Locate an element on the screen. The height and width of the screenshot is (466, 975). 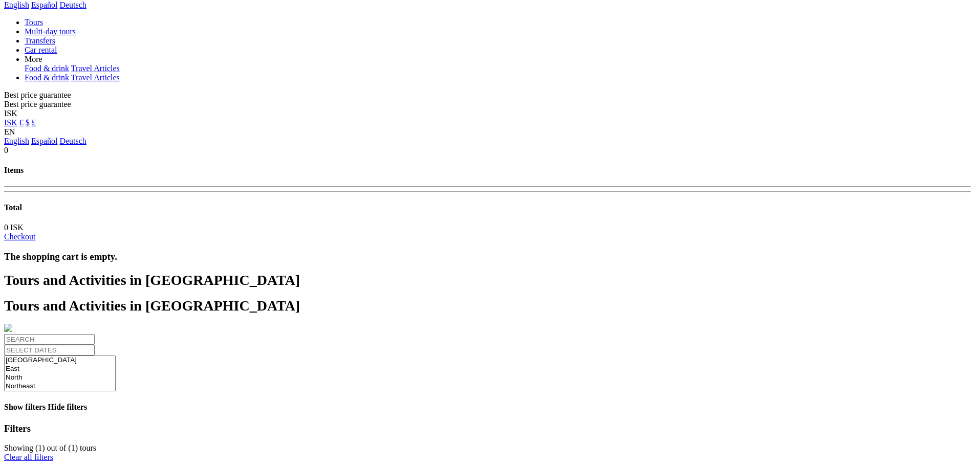
a: ISK is located at coordinates (11, 122).